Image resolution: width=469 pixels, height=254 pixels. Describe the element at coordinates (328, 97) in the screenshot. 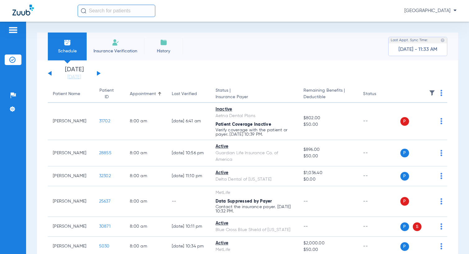

I see `span: Deductible` at that location.